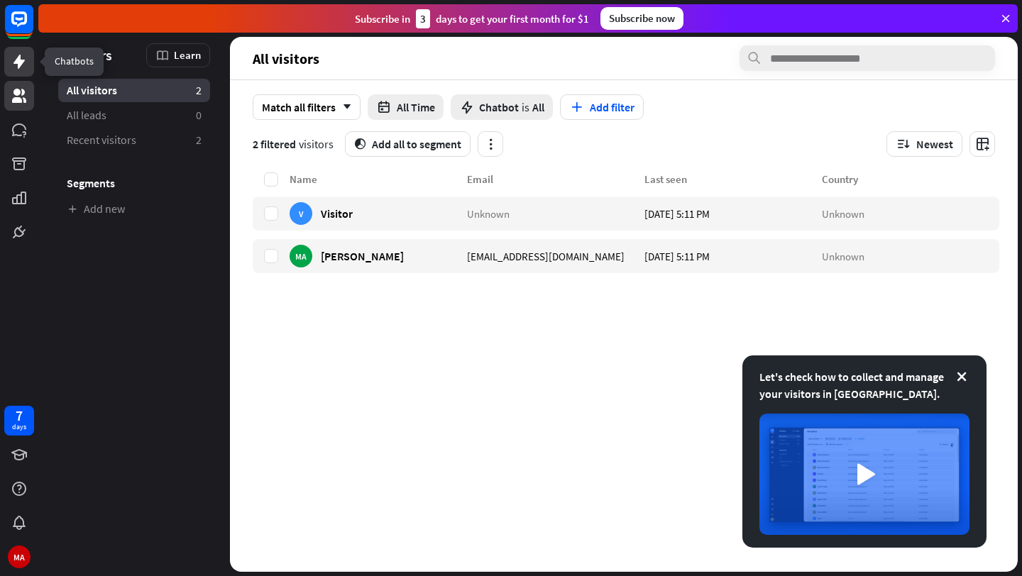 The image size is (1022, 576). I want to click on span: Visitor, so click(336, 213).